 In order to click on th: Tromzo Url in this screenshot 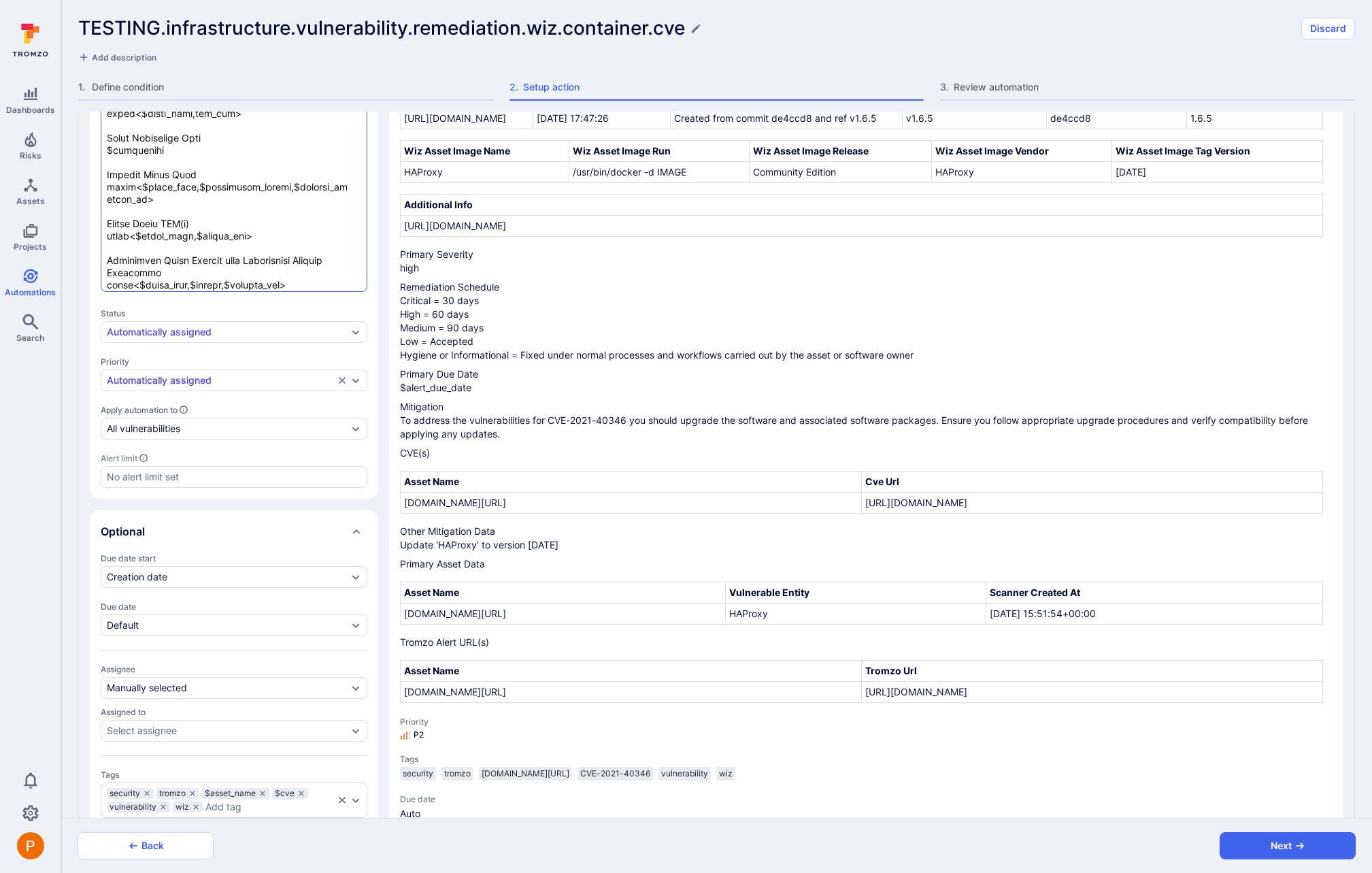, I will do `click(1093, 671)`.